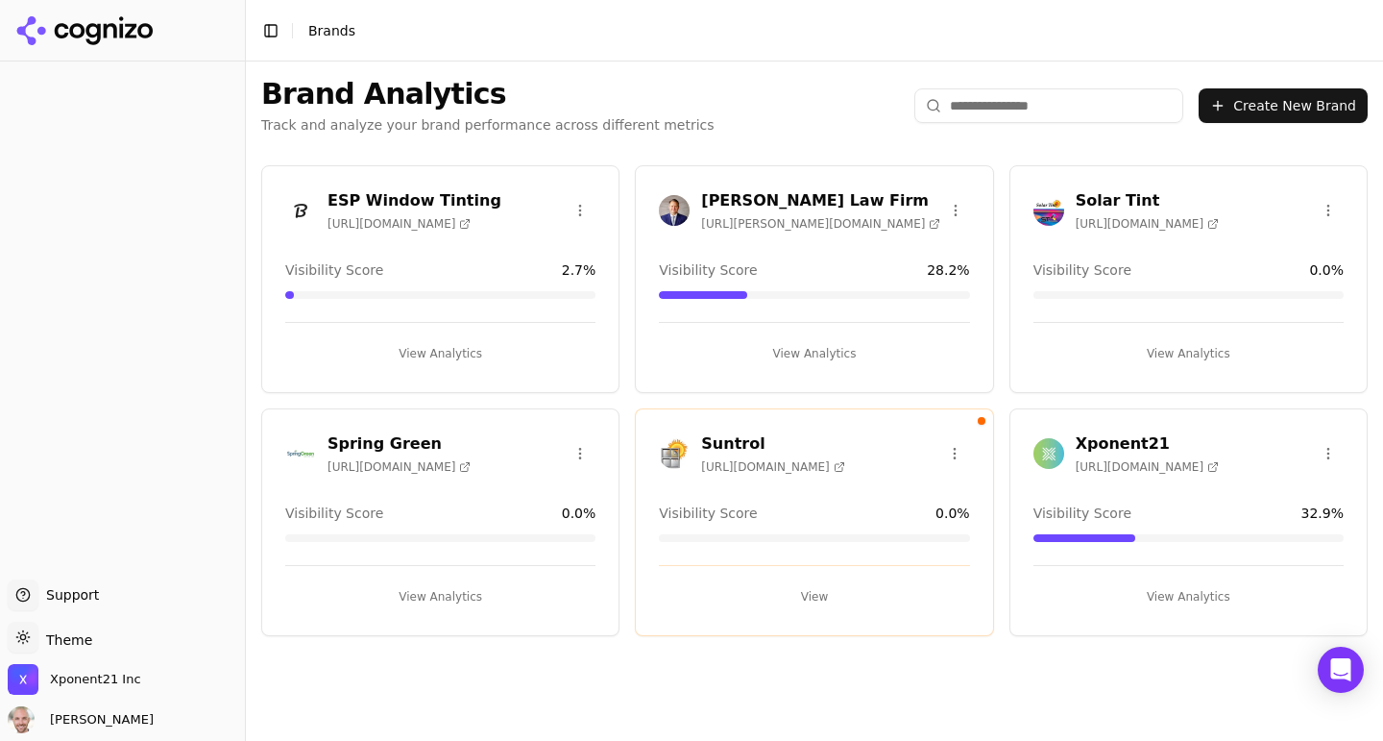  Describe the element at coordinates (1049, 210) in the screenshot. I see `img: Solar Tint` at that location.